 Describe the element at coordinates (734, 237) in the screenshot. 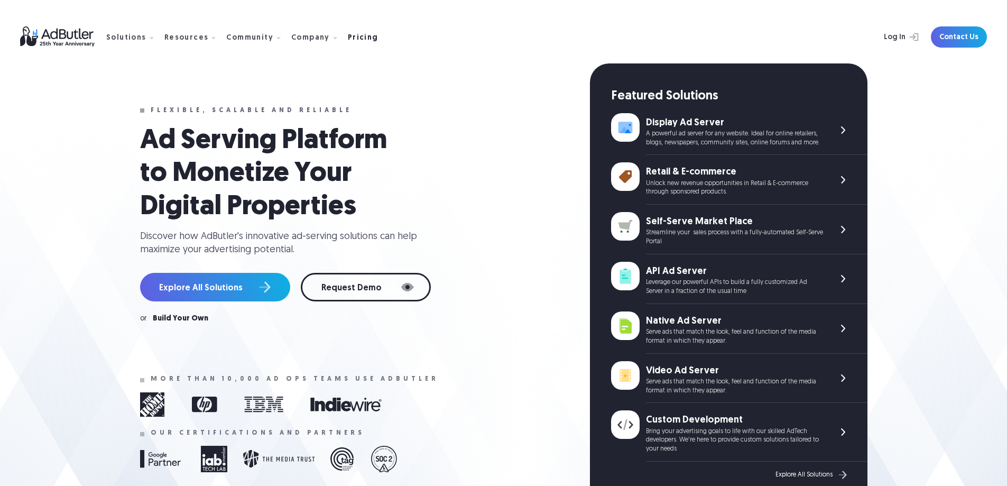

I see `div: Streamline your sales process with a fully-automated Self-Serve Portal` at that location.